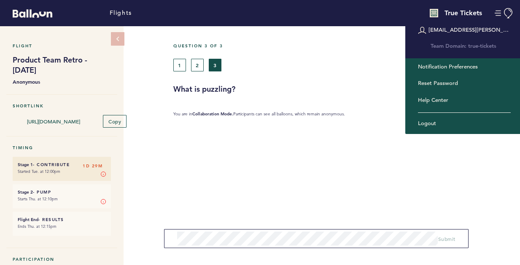 This screenshot has height=265, width=520. Describe the element at coordinates (33, 14) in the screenshot. I see `svg: Balloon` at that location.